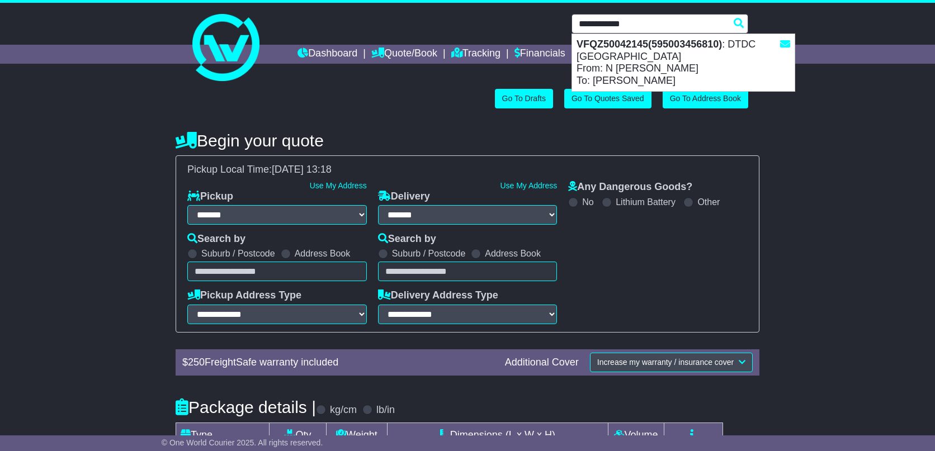 Image resolution: width=935 pixels, height=451 pixels. What do you see at coordinates (497, 435) in the screenshot?
I see `td: Dimensions (L x W x H)` at bounding box center [497, 435].